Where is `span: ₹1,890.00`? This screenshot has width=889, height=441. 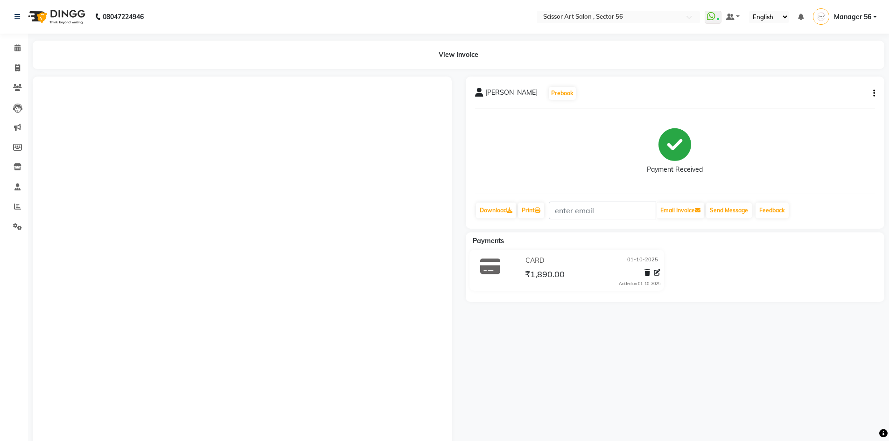
span: ₹1,890.00 is located at coordinates (545, 275).